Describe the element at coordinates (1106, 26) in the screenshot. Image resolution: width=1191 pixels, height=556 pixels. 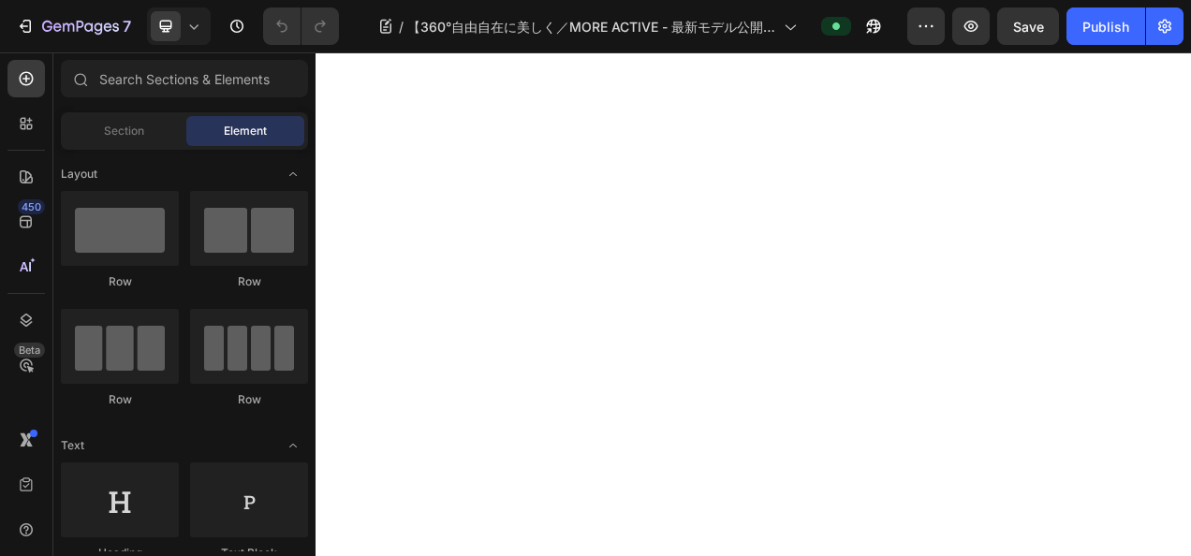
I see `button: Publish` at that location.